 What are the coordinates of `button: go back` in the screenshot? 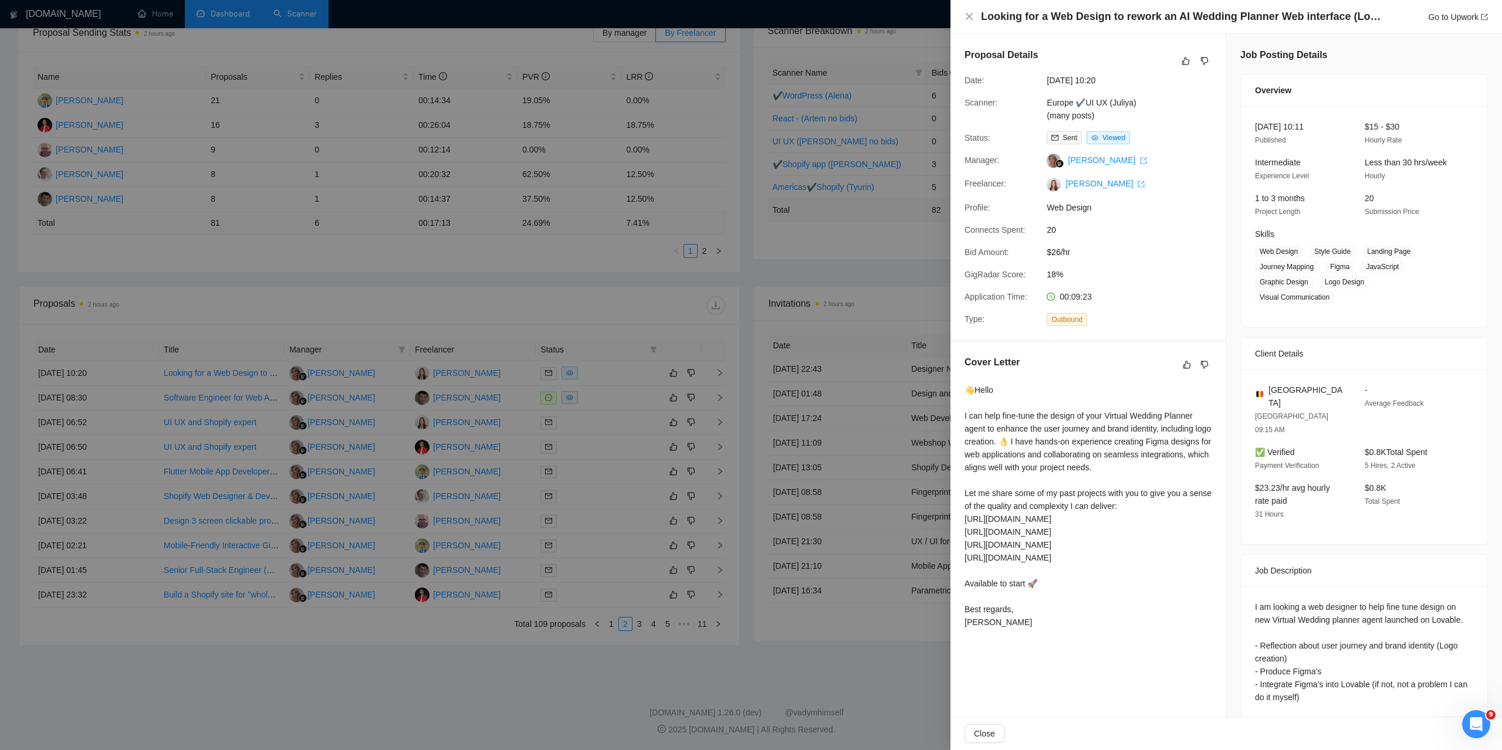 It's located at (19, 16).